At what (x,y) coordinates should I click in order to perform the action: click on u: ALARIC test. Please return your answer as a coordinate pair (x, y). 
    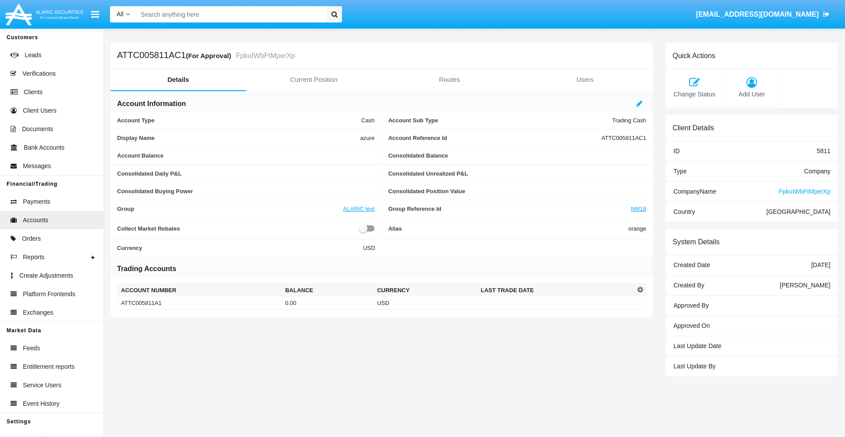
    Looking at the image, I should click on (359, 209).